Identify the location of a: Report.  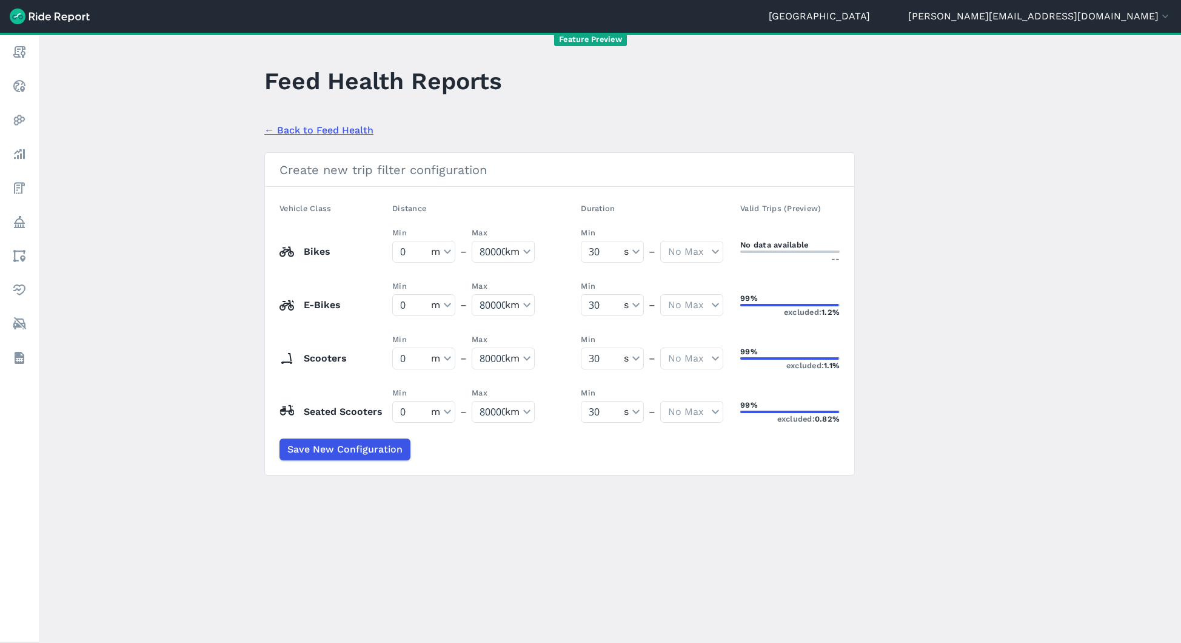
(19, 52).